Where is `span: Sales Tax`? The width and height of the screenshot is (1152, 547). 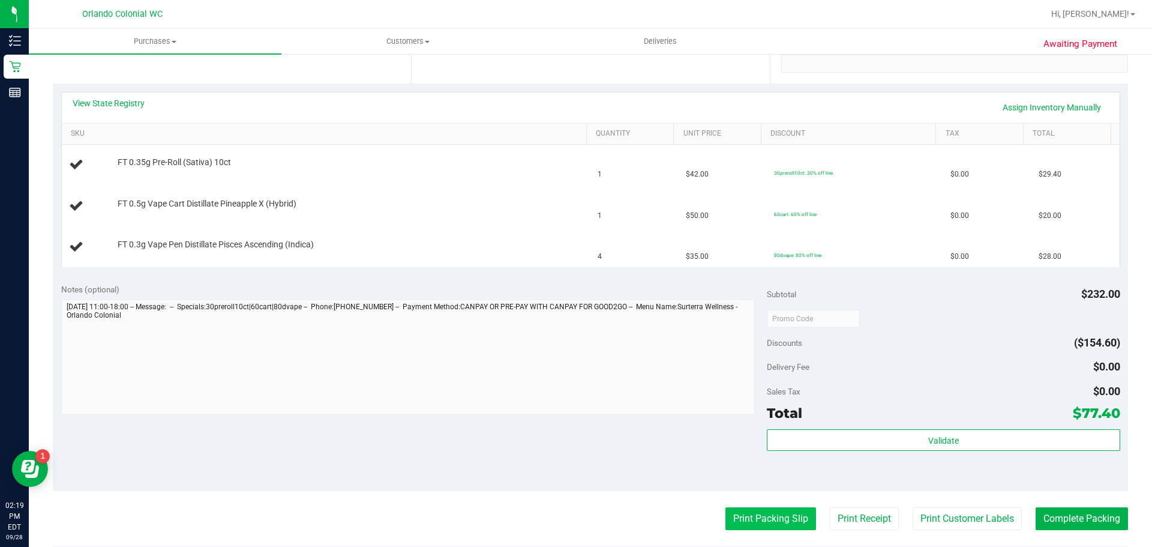 span: Sales Tax is located at coordinates (784, 391).